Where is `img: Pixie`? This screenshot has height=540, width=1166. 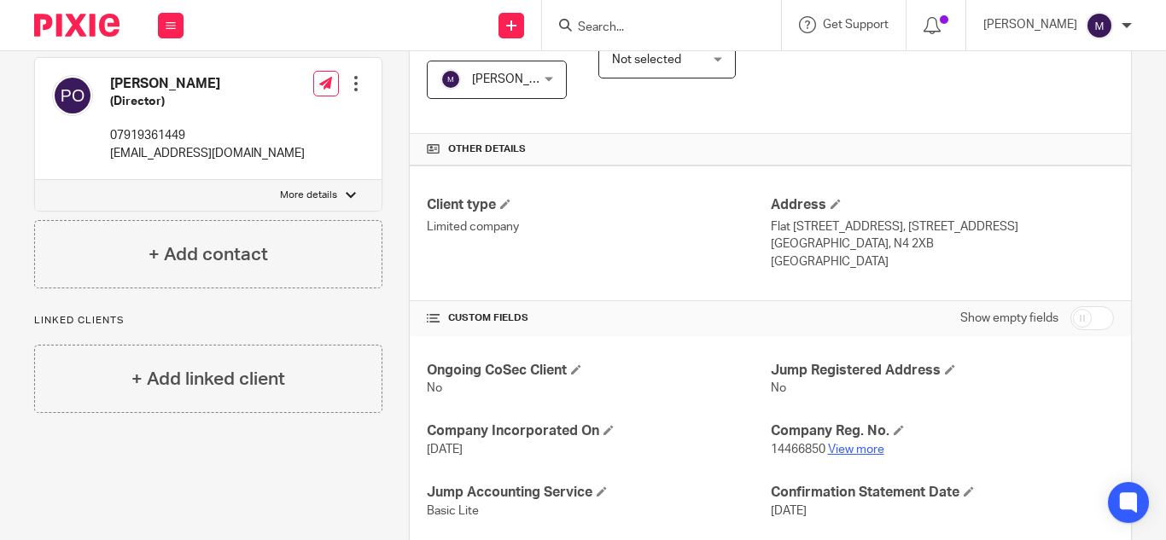 img: Pixie is located at coordinates (77, 25).